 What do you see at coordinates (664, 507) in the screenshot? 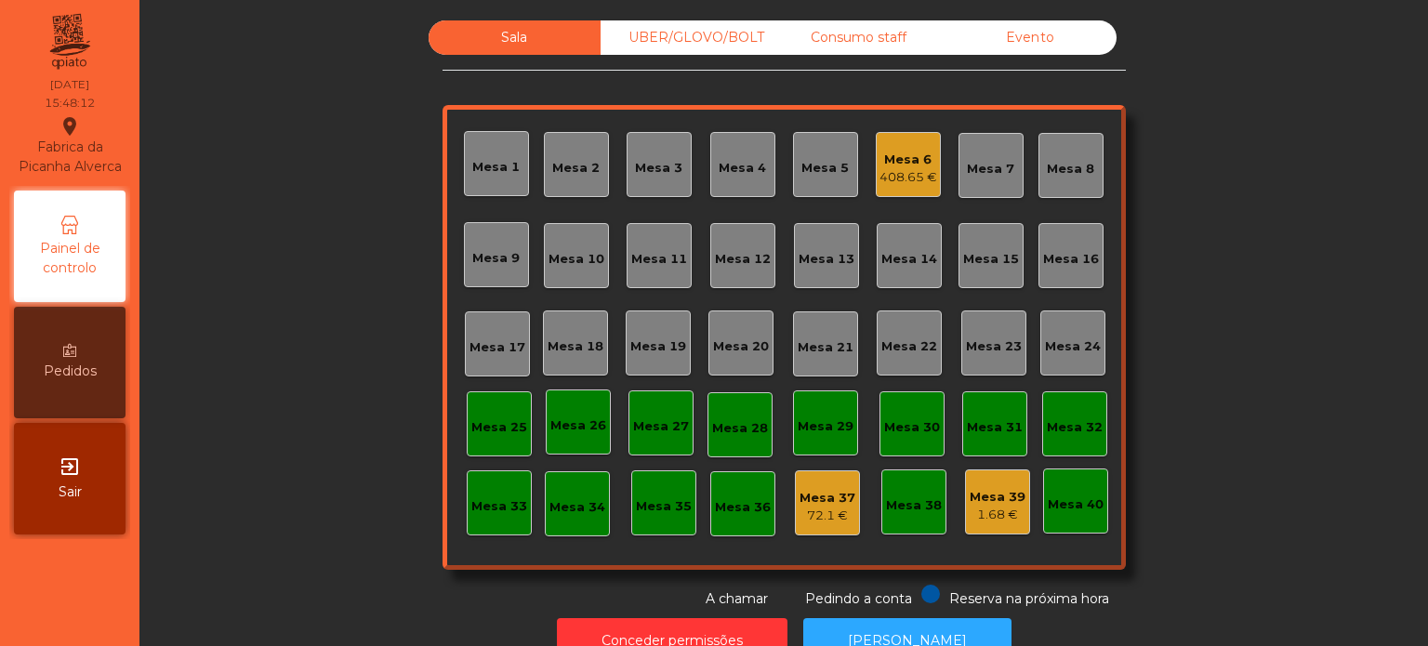
I see `div: Mesa 35` at bounding box center [664, 507].